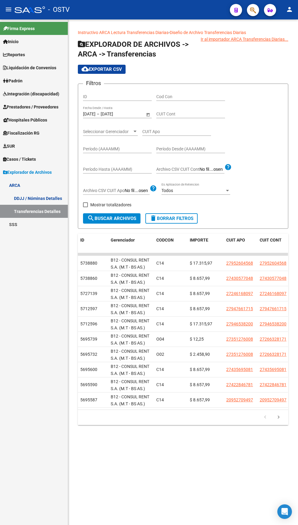 The height and width of the screenshot is (525, 298). What do you see at coordinates (89, 370) in the screenshot?
I see `span: 5695600` at bounding box center [89, 370].